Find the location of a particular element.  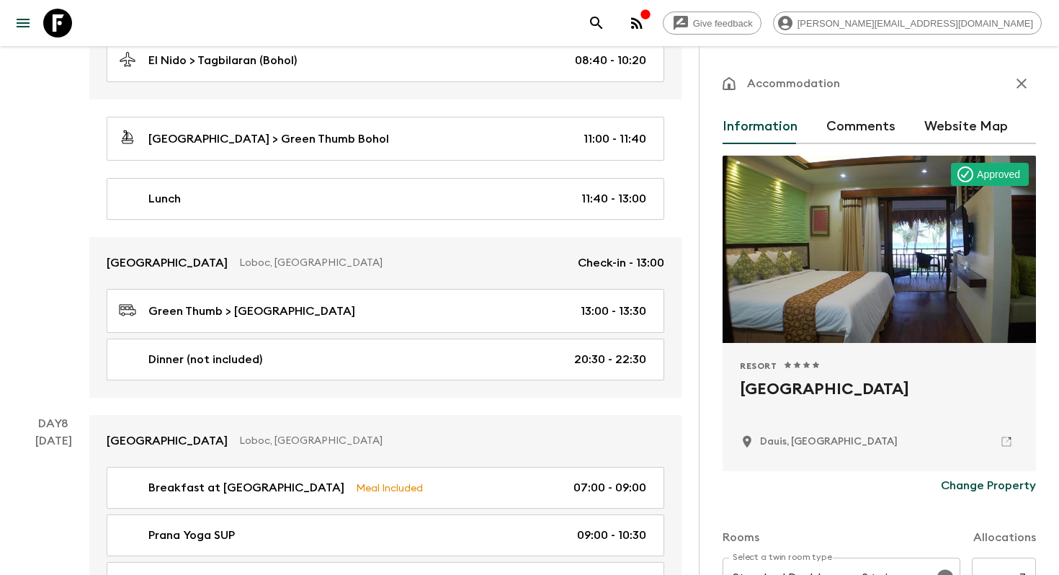

p: Approved is located at coordinates (998, 174).